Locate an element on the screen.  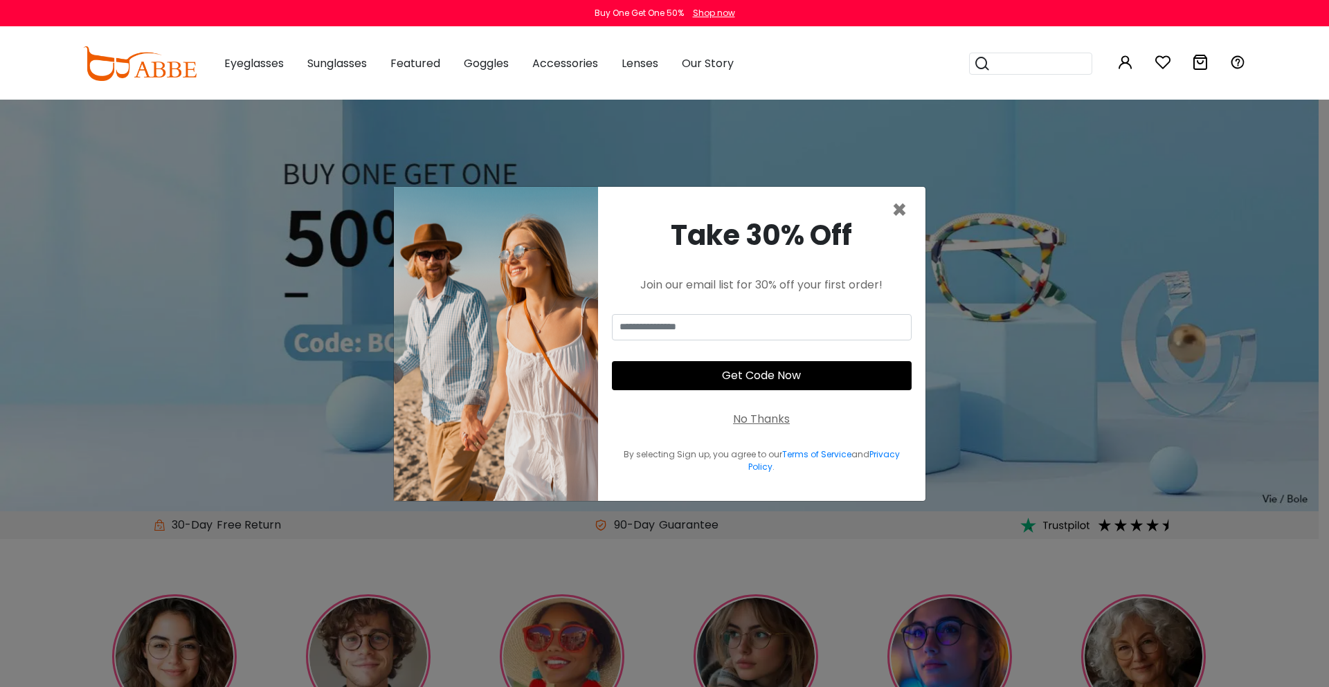
span: Our Story is located at coordinates (707, 63).